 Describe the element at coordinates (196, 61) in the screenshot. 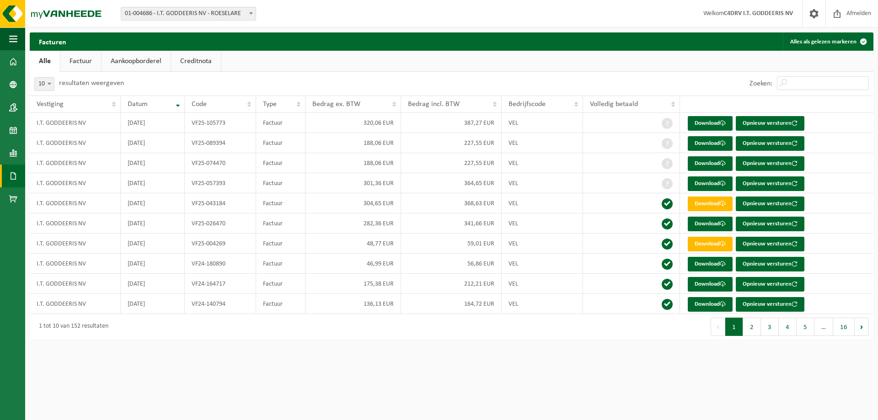

I see `a: Creditnota` at that location.